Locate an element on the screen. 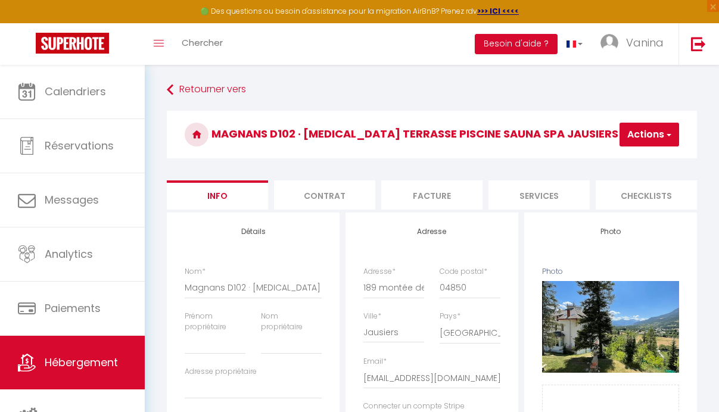 The width and height of the screenshot is (719, 412). label: Ville is located at coordinates (372, 316).